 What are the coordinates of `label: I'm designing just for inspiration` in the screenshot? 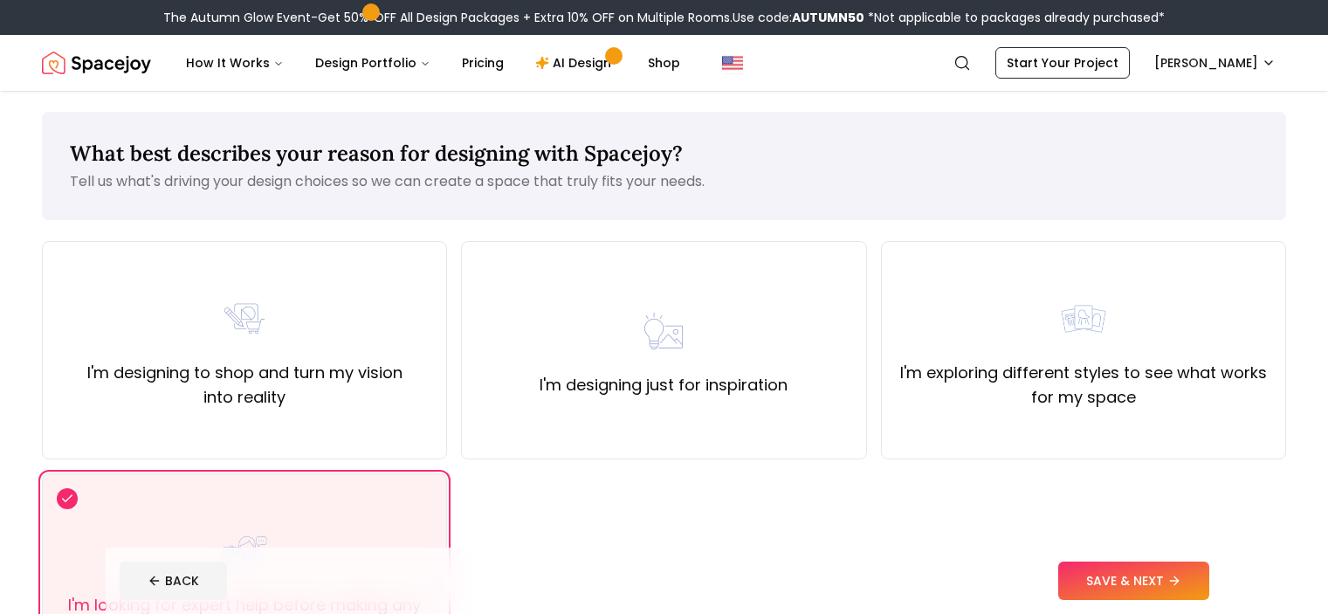 It's located at (664, 385).